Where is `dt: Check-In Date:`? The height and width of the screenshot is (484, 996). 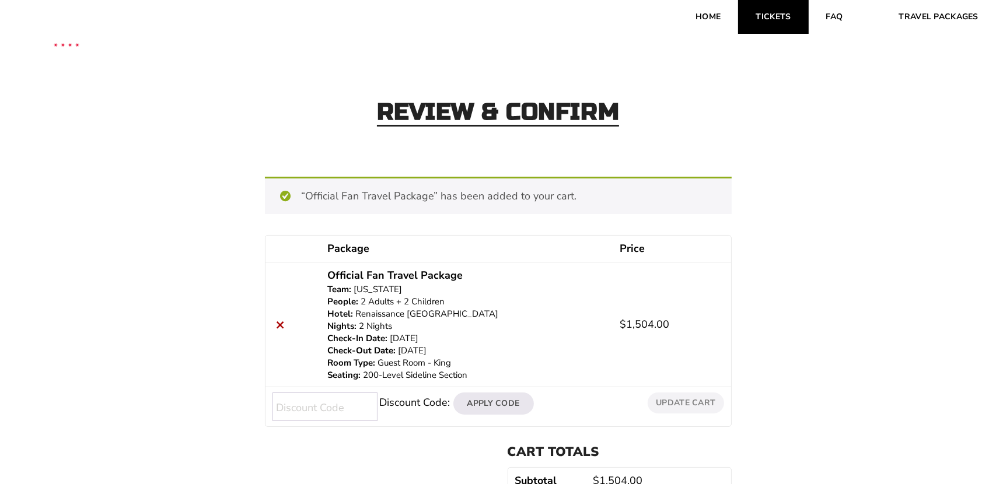
dt: Check-In Date: is located at coordinates (357, 338).